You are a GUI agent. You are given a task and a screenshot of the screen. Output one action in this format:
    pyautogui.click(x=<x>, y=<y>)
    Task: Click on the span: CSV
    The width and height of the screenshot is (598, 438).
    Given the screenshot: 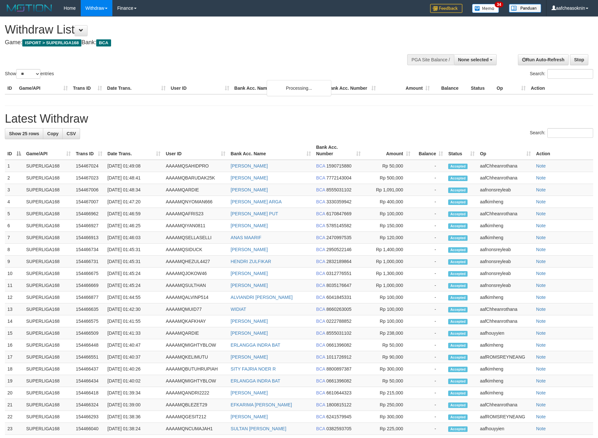 What is the action you would take?
    pyautogui.click(x=71, y=134)
    